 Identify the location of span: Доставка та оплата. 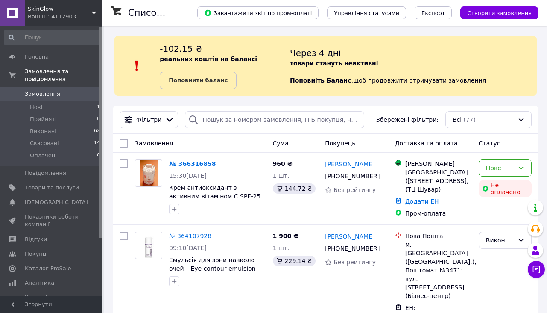
(426, 143).